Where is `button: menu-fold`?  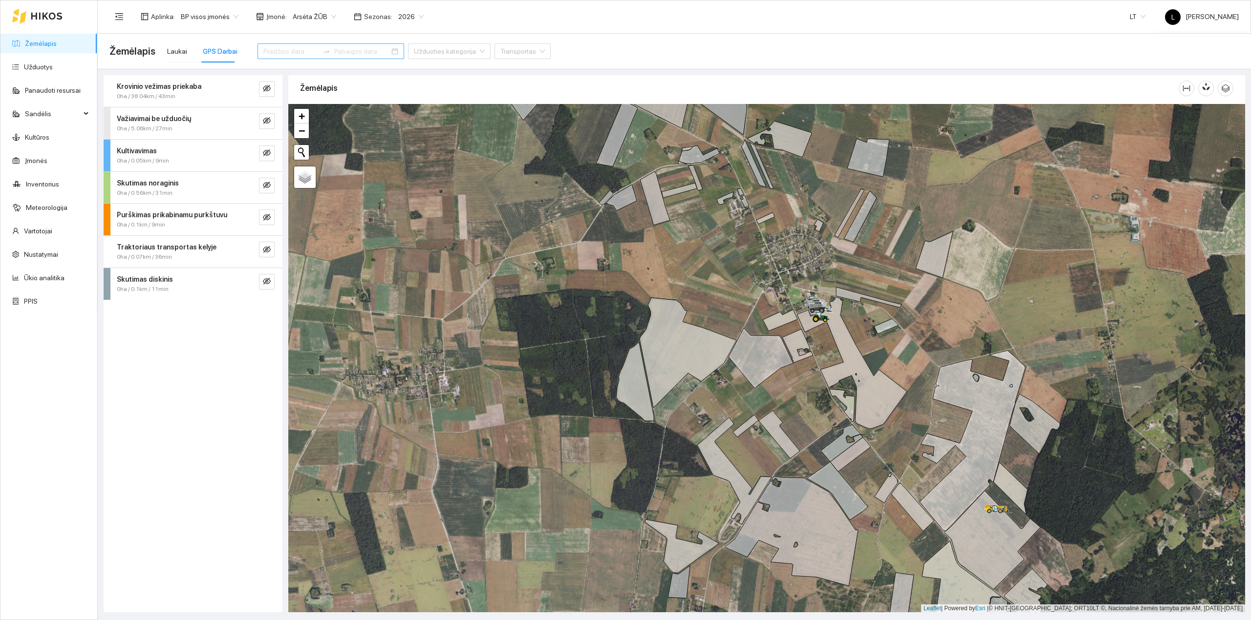 button: menu-fold is located at coordinates (119, 17).